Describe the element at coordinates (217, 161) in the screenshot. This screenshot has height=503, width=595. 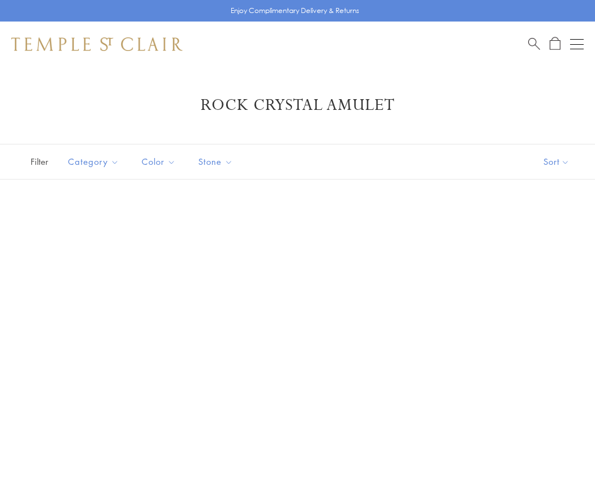
I see `span: Stone` at that location.